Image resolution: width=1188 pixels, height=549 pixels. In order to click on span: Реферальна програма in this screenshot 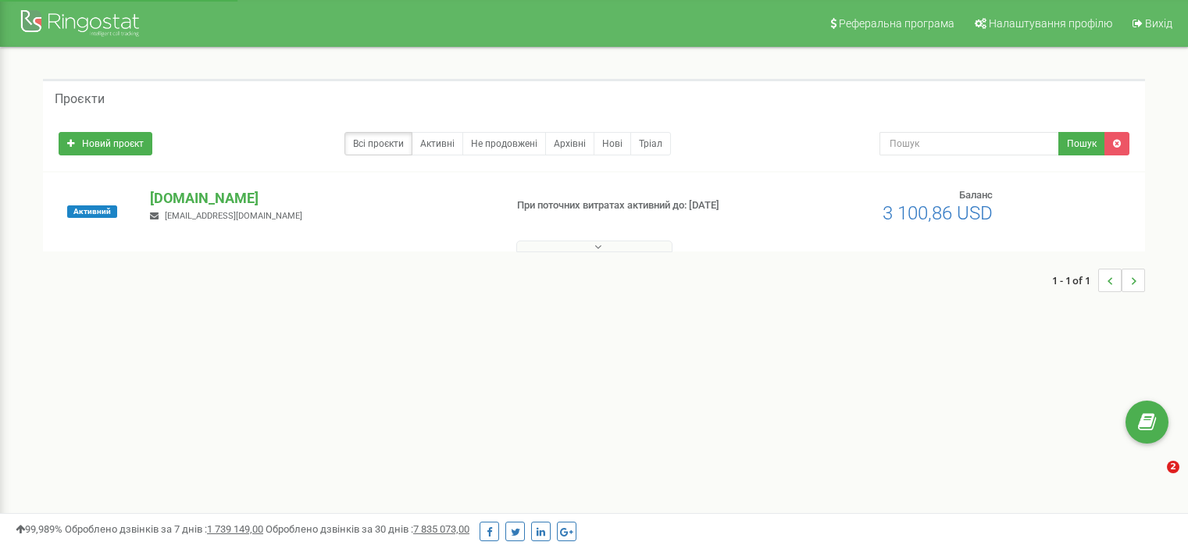, I will do `click(897, 23)`.